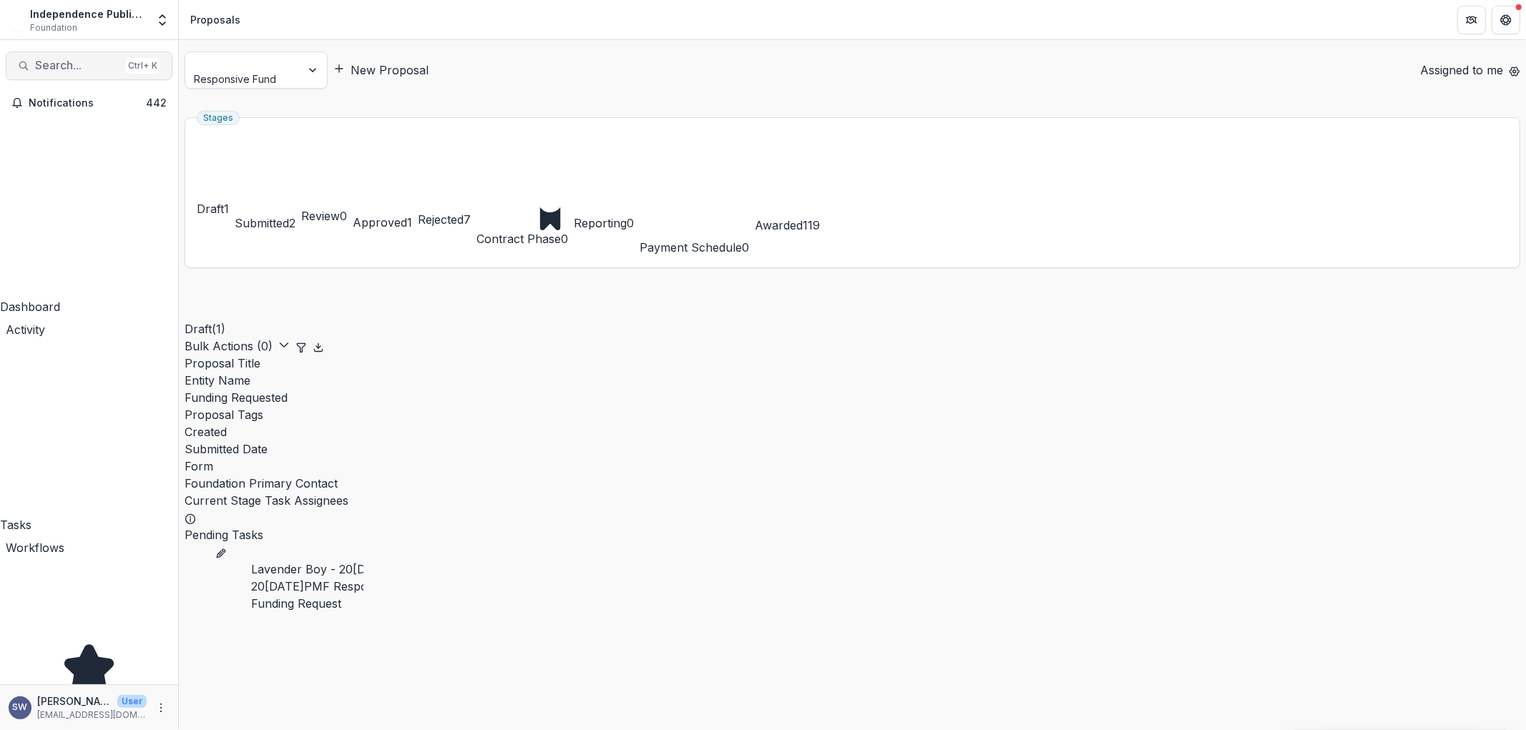 The height and width of the screenshot is (730, 1526). I want to click on button: Review0, so click(324, 192).